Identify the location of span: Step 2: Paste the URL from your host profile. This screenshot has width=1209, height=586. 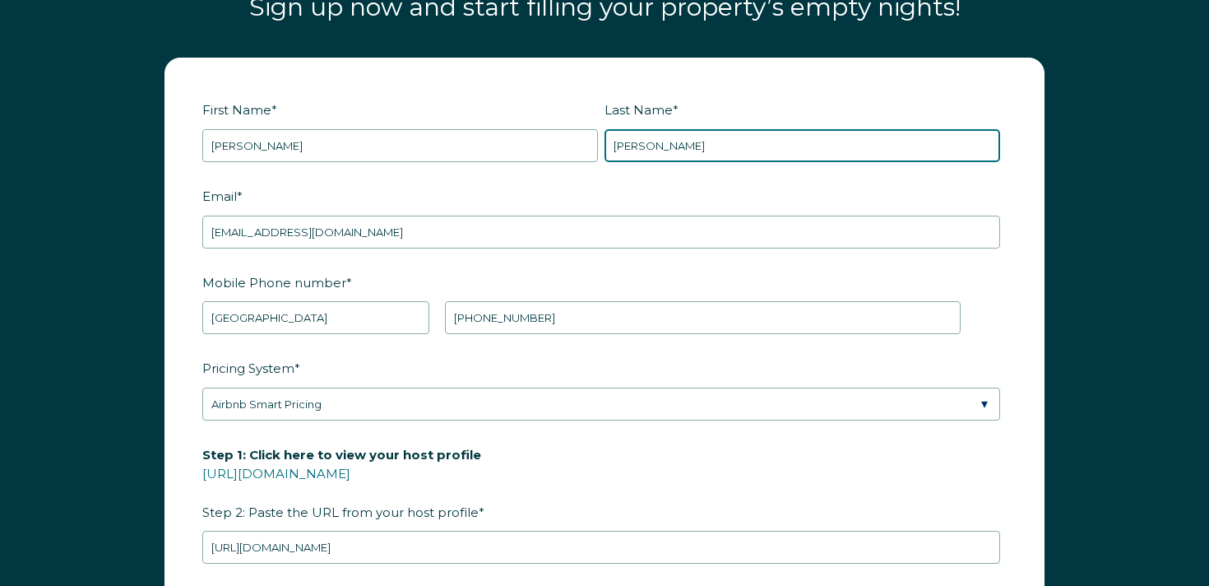
(341, 483).